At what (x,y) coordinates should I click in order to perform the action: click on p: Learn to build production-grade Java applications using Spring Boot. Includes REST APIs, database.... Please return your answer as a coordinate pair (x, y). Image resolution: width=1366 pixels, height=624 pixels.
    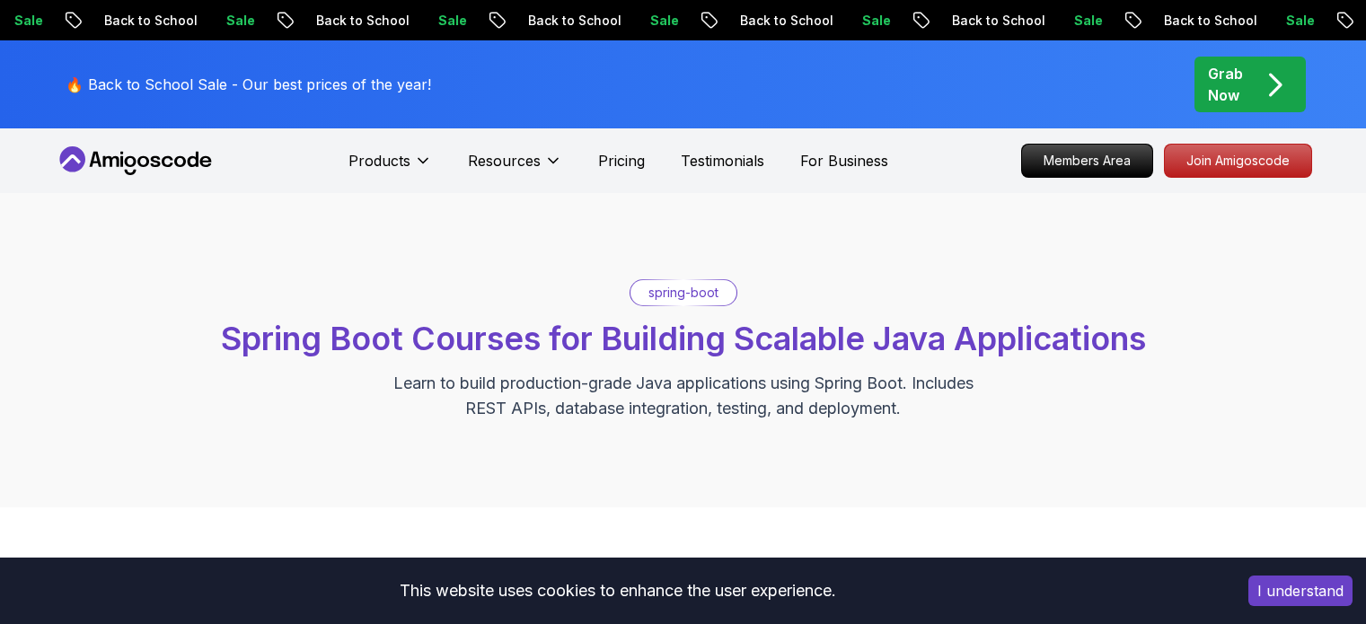
    Looking at the image, I should click on (683, 396).